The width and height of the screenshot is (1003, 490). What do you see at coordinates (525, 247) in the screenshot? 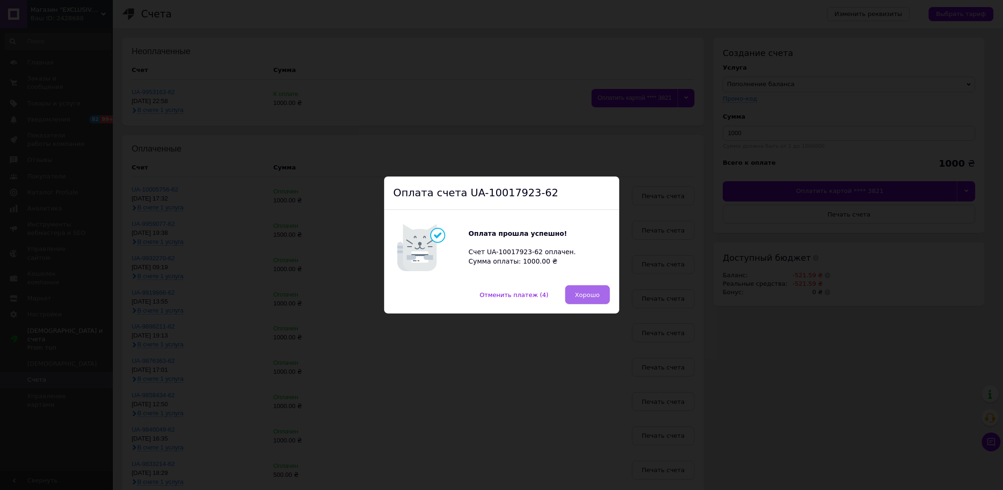
I see `div: Счет UA-10017923-62 оплачен. Сумма оплаты: 1000.00 ₴` at bounding box center [525, 247].